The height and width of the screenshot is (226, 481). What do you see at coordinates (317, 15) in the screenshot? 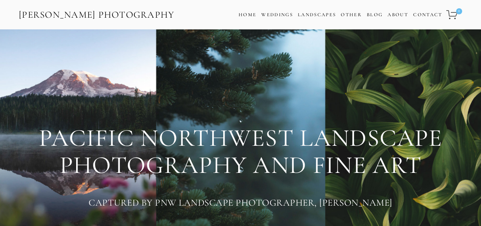
I see `a: Landscapes` at bounding box center [317, 15].